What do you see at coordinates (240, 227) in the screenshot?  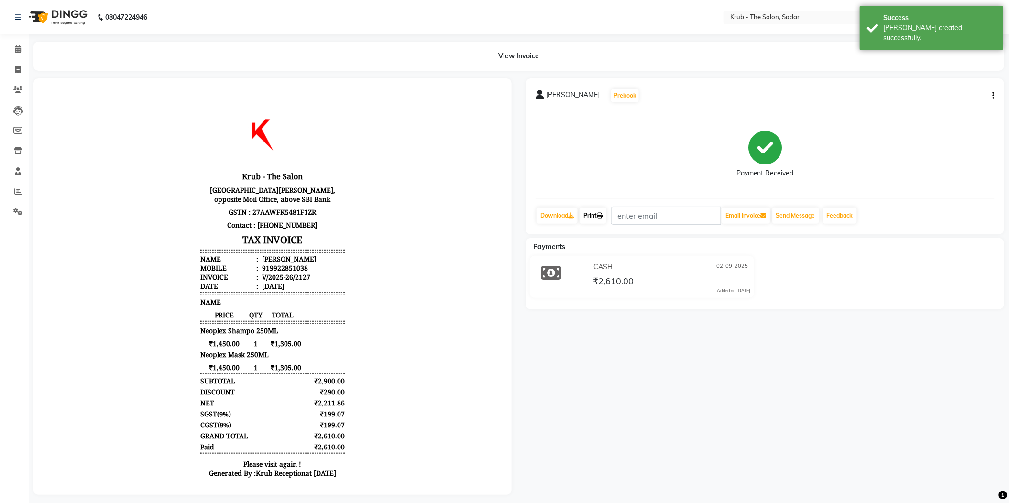 I see `span: TOTAL` at bounding box center [240, 227].